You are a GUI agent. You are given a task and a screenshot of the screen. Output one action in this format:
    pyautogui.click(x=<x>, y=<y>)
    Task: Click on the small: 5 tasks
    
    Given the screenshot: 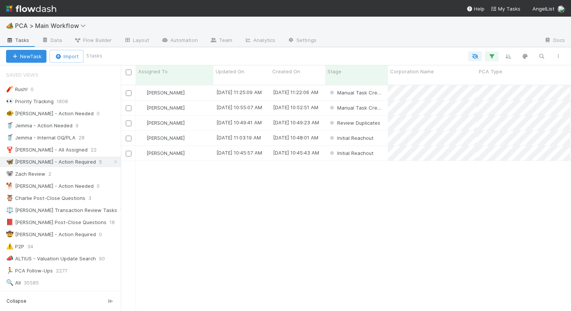 What is the action you would take?
    pyautogui.click(x=94, y=56)
    